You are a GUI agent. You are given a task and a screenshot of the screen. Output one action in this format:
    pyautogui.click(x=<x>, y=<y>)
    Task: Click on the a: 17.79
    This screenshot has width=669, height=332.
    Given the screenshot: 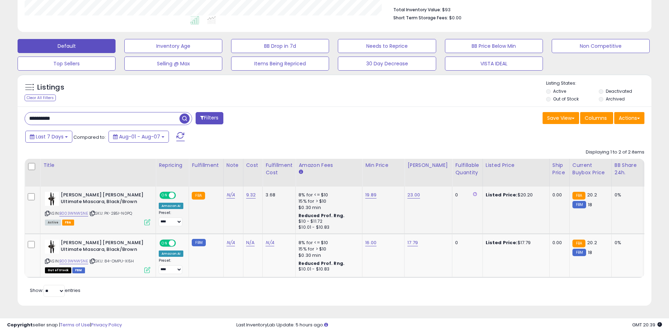 What is the action you would take?
    pyautogui.click(x=412, y=242)
    